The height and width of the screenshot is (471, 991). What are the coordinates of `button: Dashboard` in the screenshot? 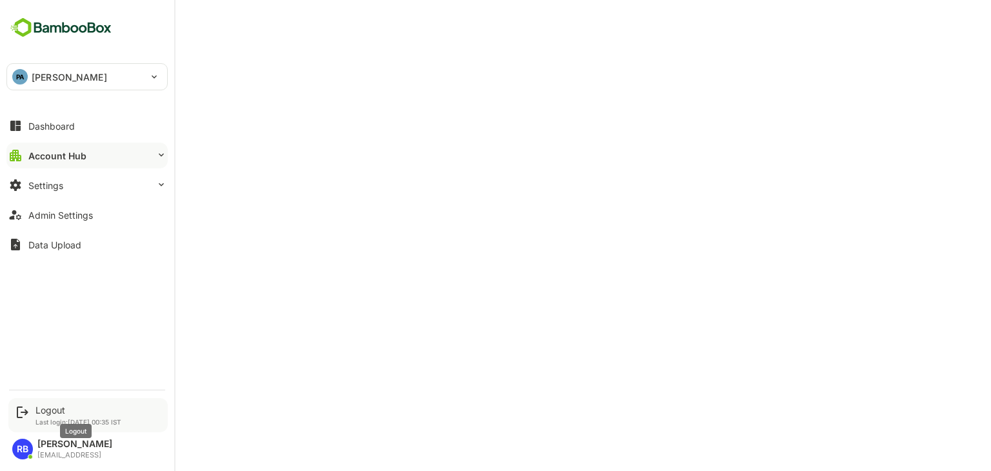 It's located at (87, 126).